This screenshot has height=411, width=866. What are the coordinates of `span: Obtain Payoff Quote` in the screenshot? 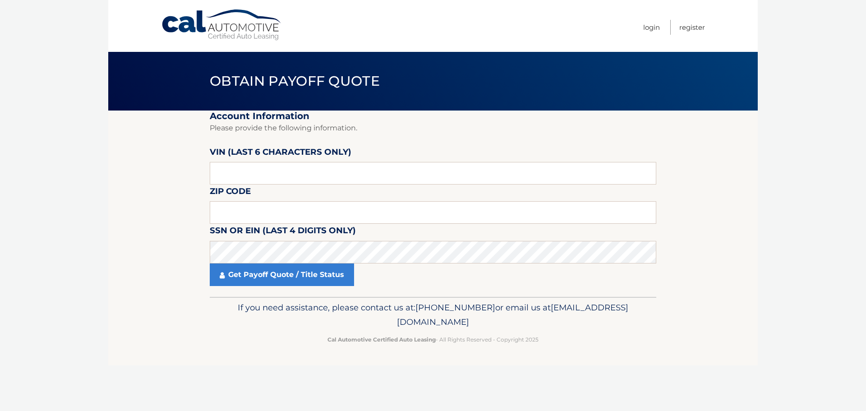 It's located at (295, 81).